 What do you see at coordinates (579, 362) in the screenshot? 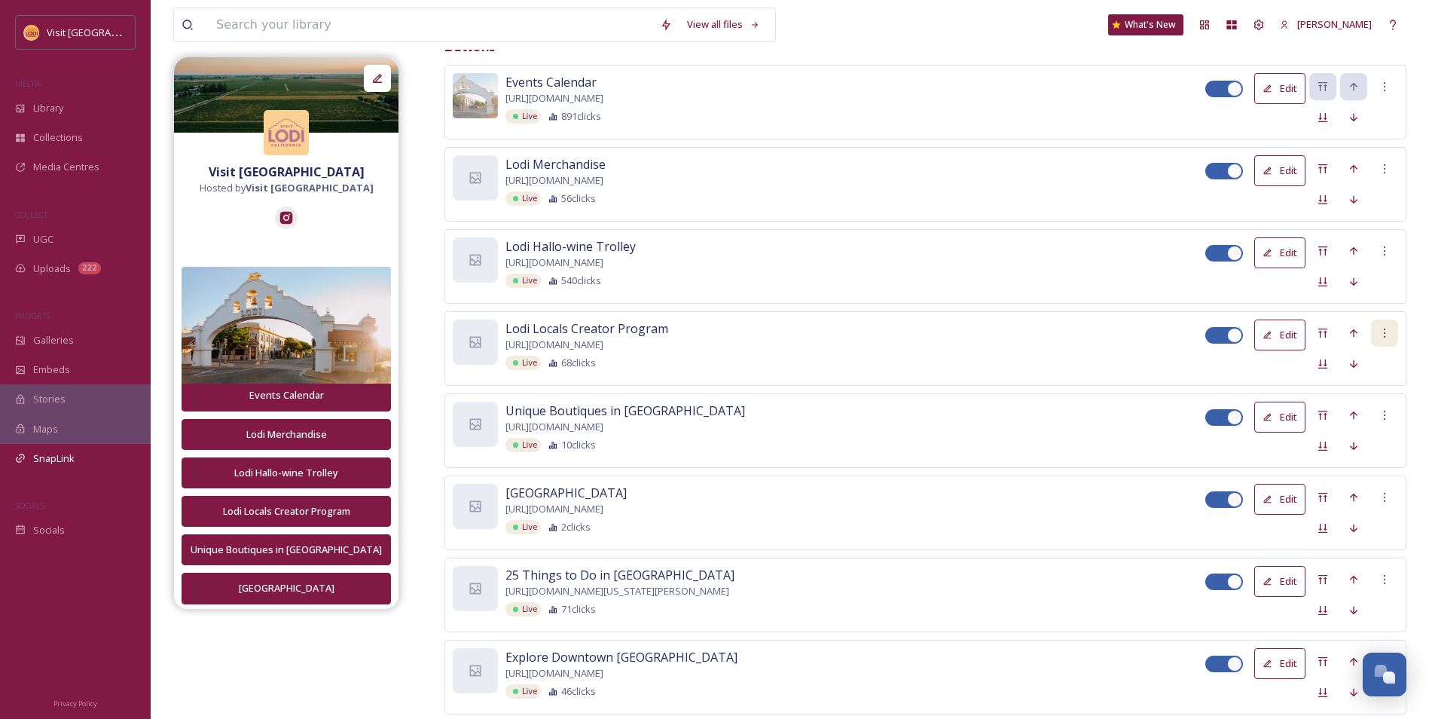
I see `span: 68 clicks` at bounding box center [579, 362].